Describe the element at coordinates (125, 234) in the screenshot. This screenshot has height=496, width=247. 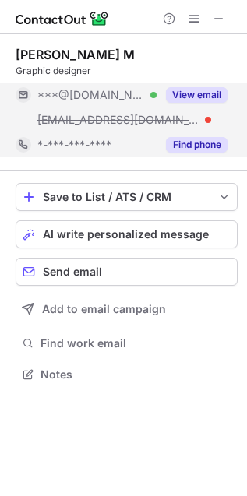
I see `span: AI write personalized message` at that location.